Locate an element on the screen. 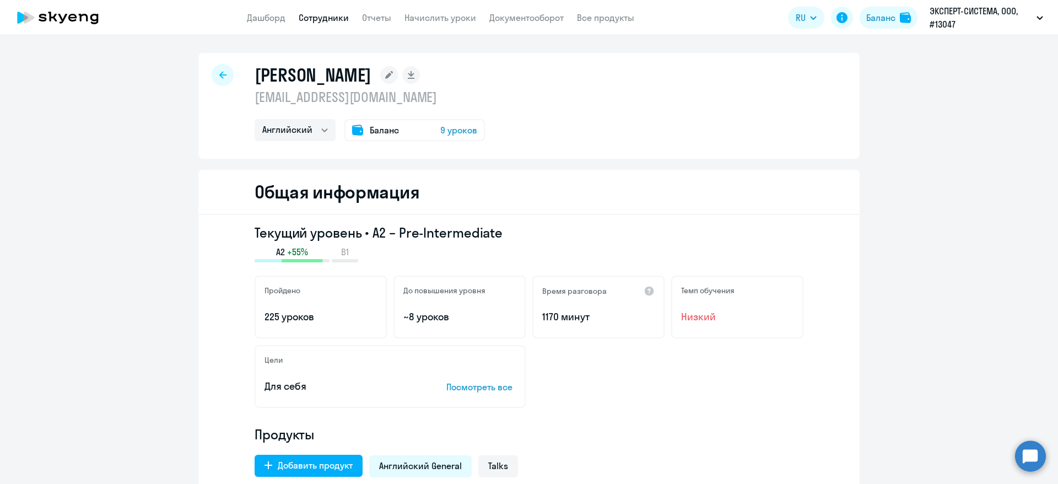 The width and height of the screenshot is (1058, 484). span: 9 уроков is located at coordinates (459, 130).